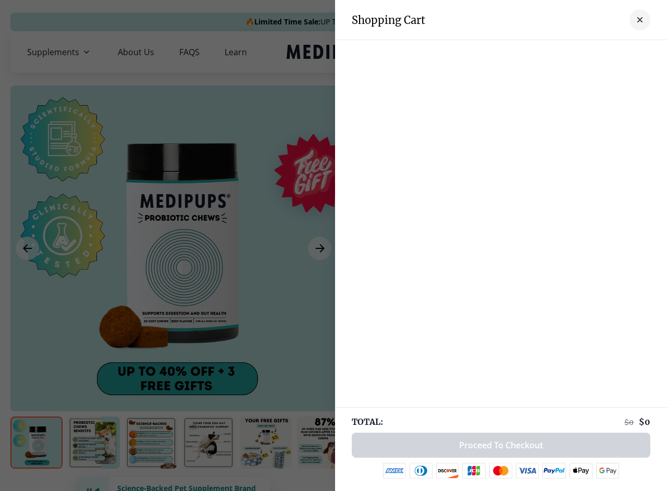 This screenshot has height=491, width=667. What do you see at coordinates (447, 471) in the screenshot?
I see `img: discover` at bounding box center [447, 471].